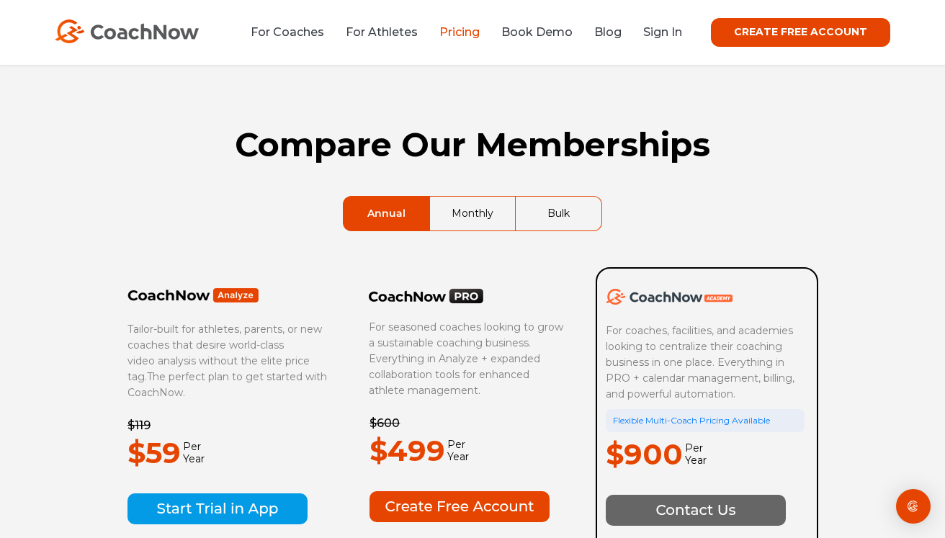 The height and width of the screenshot is (538, 945). What do you see at coordinates (669, 297) in the screenshot?
I see `img: CoachNow Academy Logo` at bounding box center [669, 297].